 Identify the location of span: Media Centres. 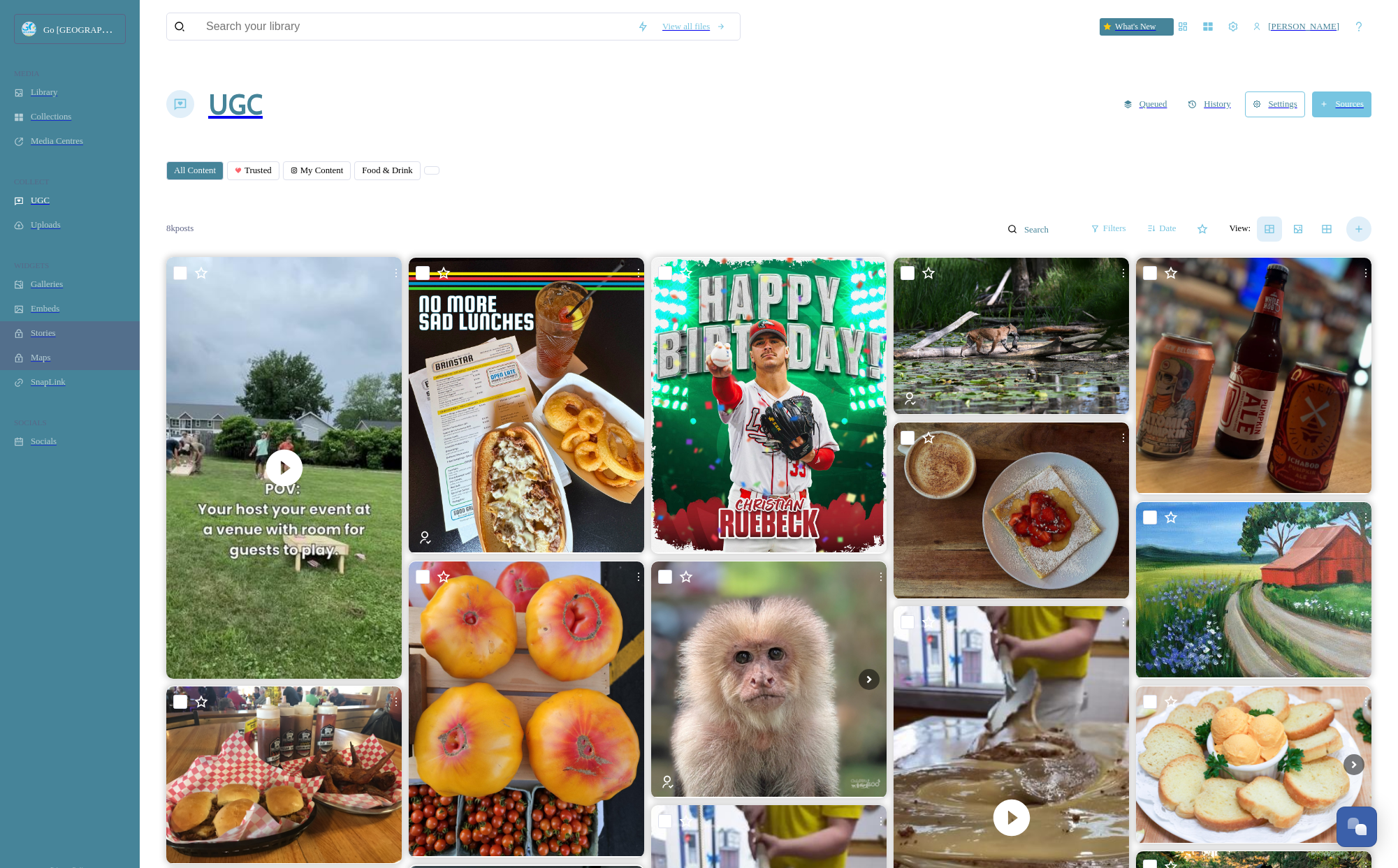
(56, 141).